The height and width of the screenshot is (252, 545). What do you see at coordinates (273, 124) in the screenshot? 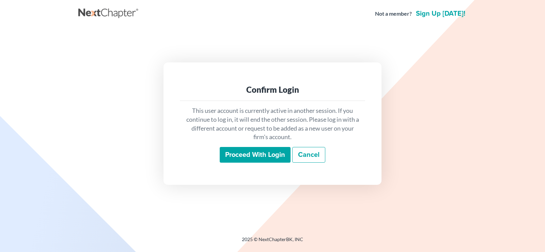
I see `p: This user account is currently active in another session. If you continue to log in, it will end ...` at bounding box center [273, 124].